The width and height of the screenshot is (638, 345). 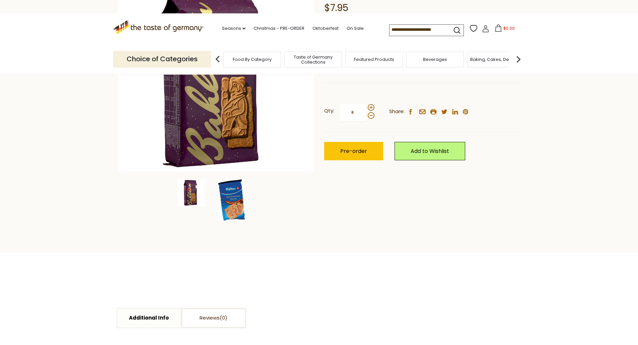 What do you see at coordinates (252, 59) in the screenshot?
I see `a: Food By Category` at bounding box center [252, 59].